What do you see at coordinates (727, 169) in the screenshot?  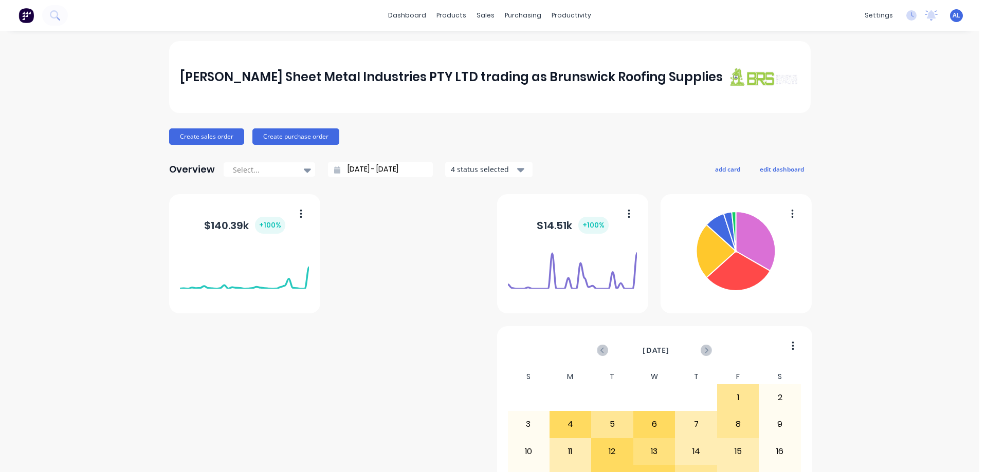 I see `button: add card` at bounding box center [727, 169].